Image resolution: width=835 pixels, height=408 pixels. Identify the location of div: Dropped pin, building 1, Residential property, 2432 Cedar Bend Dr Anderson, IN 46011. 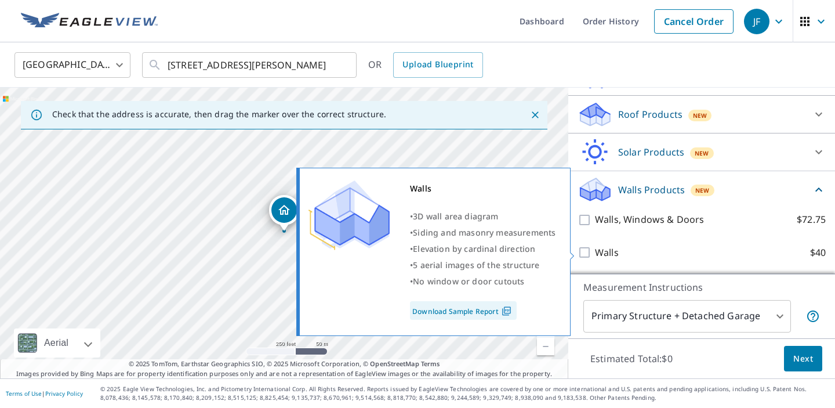
(284, 213).